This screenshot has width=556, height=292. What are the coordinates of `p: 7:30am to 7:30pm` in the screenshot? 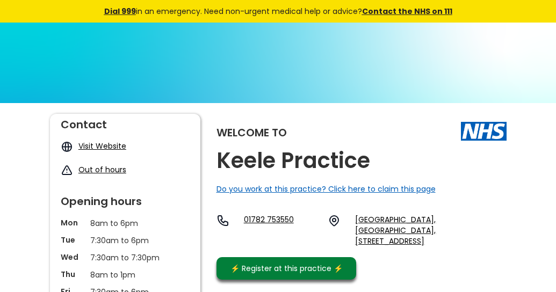 It's located at (125, 258).